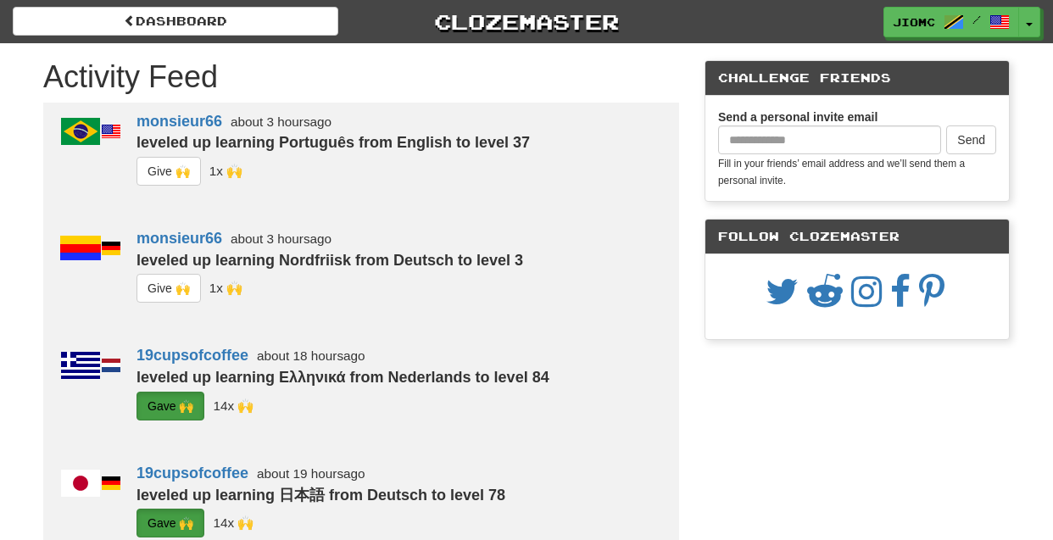 This screenshot has height=540, width=1053. I want to click on div: Follow Clozemaster, so click(857, 236).